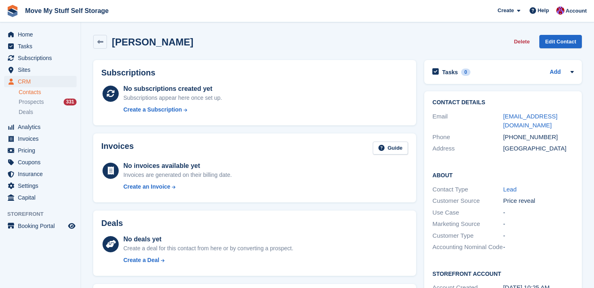 The height and width of the screenshot is (288, 594). I want to click on span: Analytics, so click(42, 127).